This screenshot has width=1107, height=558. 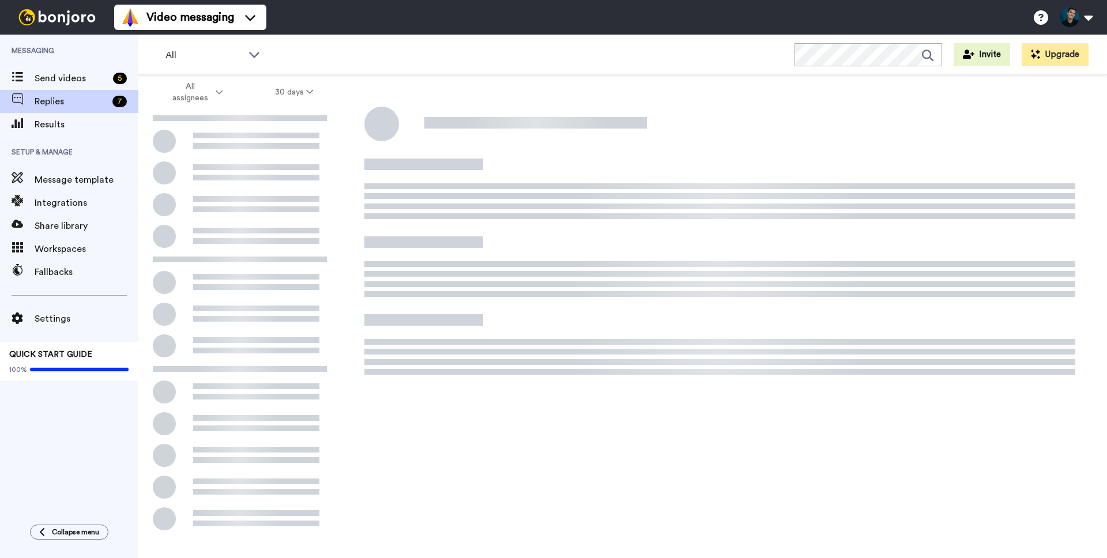 What do you see at coordinates (76, 532) in the screenshot?
I see `span: Collapse menu` at bounding box center [76, 532].